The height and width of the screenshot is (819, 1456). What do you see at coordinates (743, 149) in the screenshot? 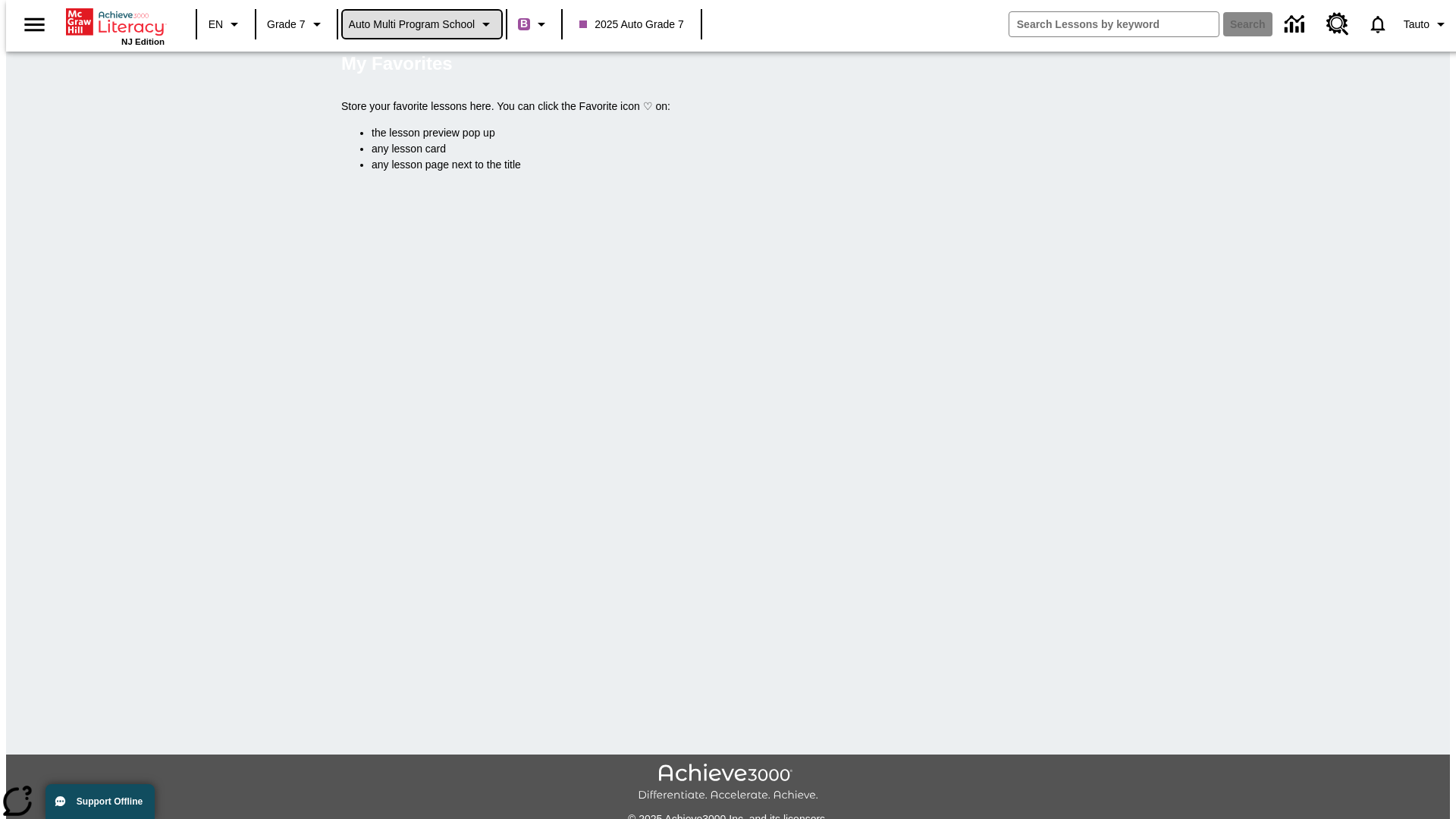
I see `li: any lesson card` at bounding box center [743, 149].